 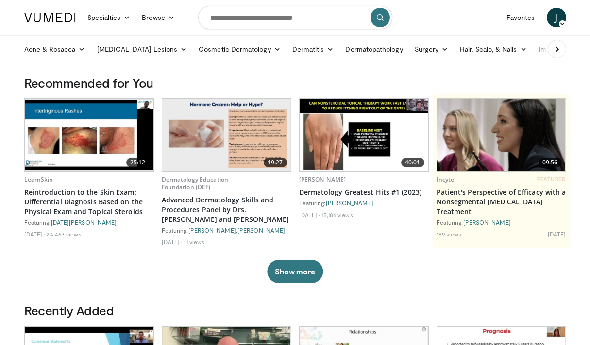 What do you see at coordinates (364, 135) in the screenshot?
I see `img: 167f4955-2110-4677-a6aa-4d4647c2ca19.620x360_q85_upscale.jpg` at bounding box center [364, 135].